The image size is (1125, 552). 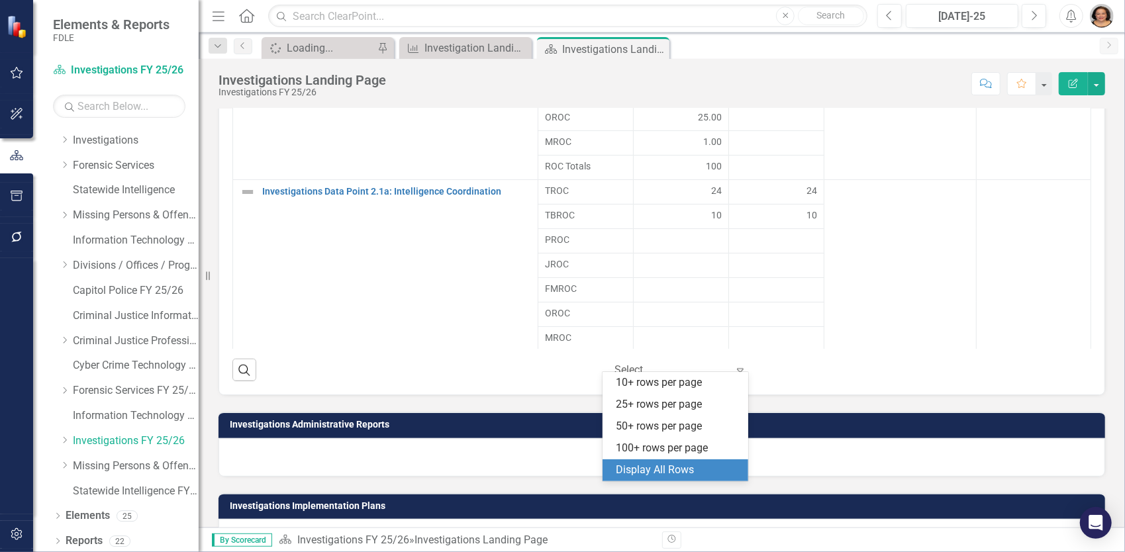 What do you see at coordinates (678, 448) in the screenshot?
I see `div: 100+ rows per page` at bounding box center [678, 448].